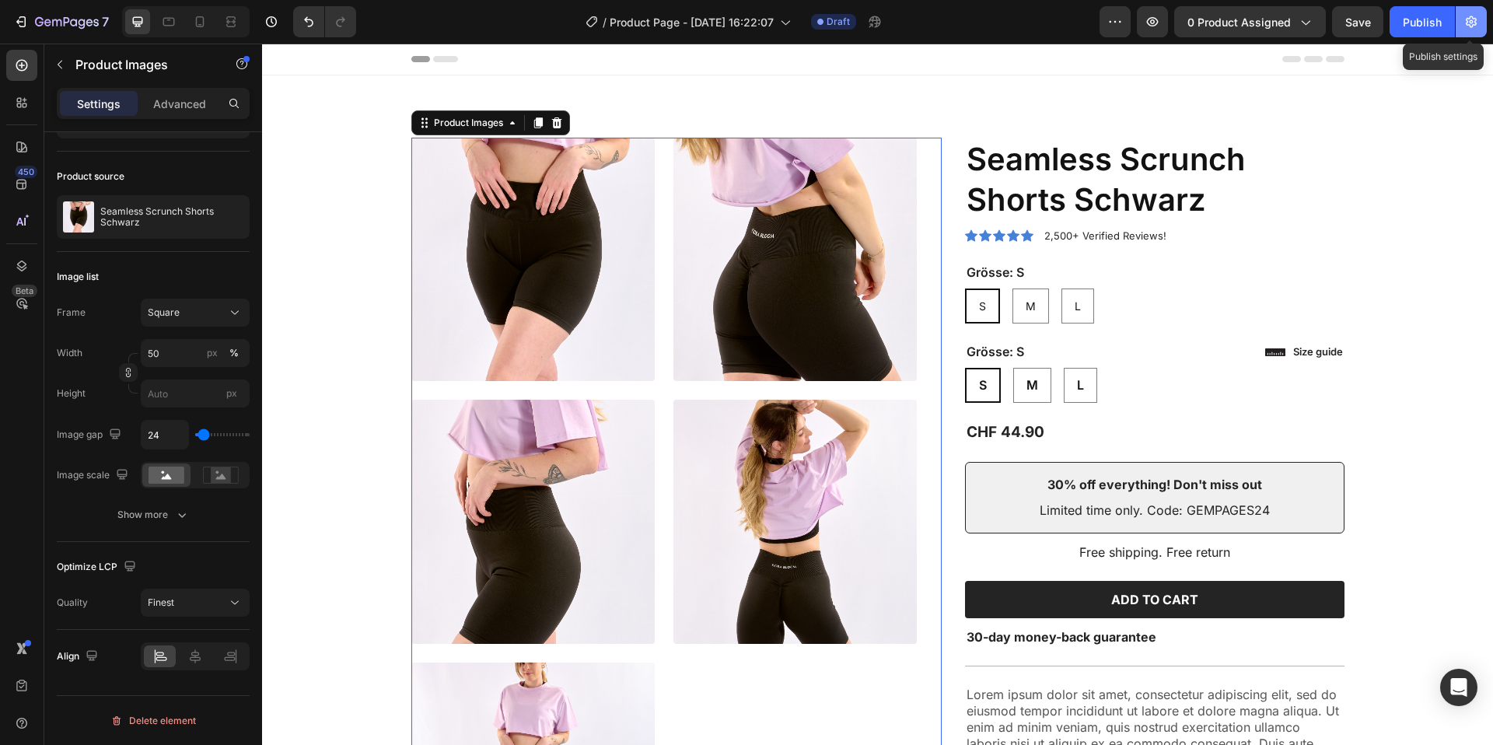 The width and height of the screenshot is (1493, 745). What do you see at coordinates (69, 353) in the screenshot?
I see `label: Width` at bounding box center [69, 353].